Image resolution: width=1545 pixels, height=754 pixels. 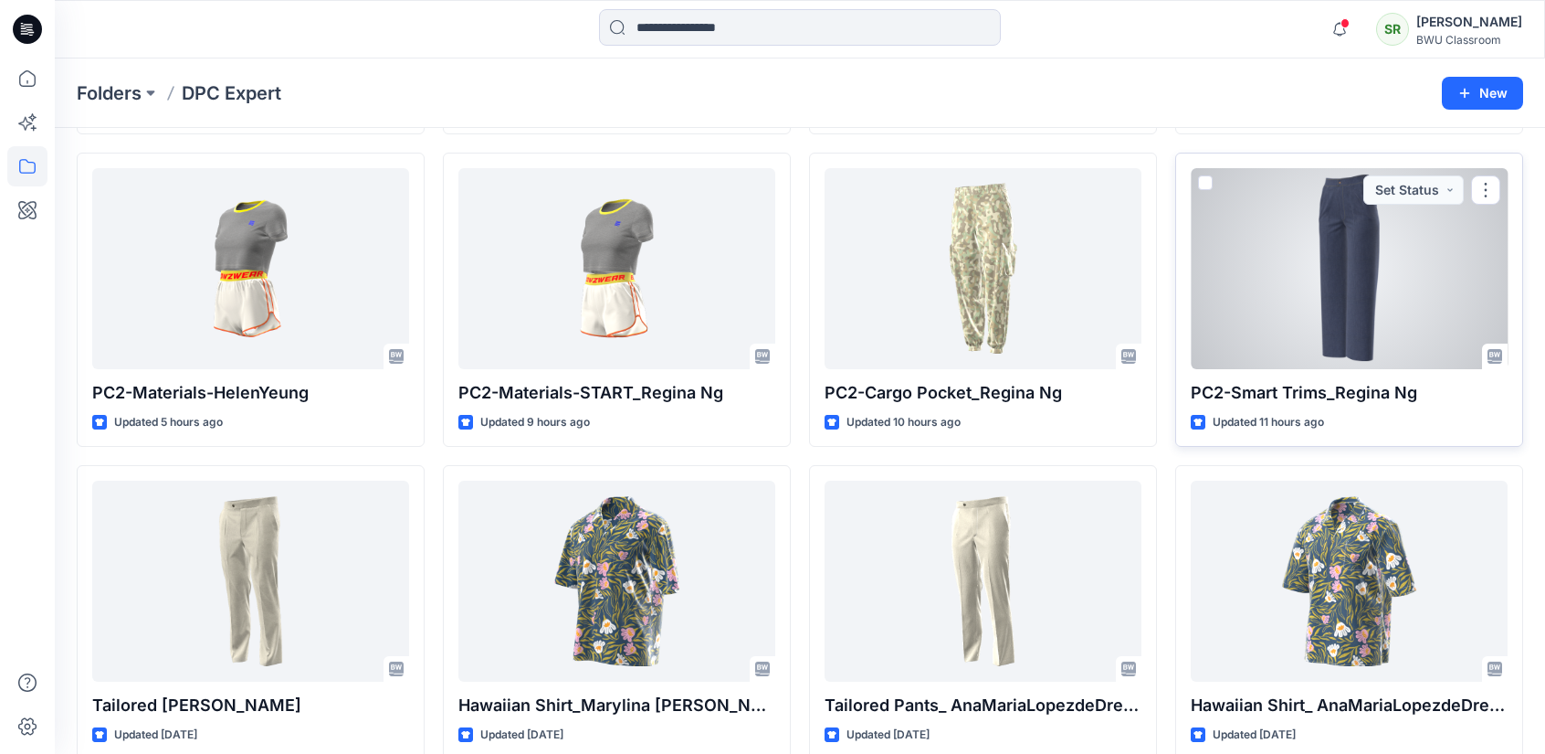 What do you see at coordinates (617, 393) in the screenshot?
I see `p: PC2-Materials-START_Regina Ng` at bounding box center [617, 393].